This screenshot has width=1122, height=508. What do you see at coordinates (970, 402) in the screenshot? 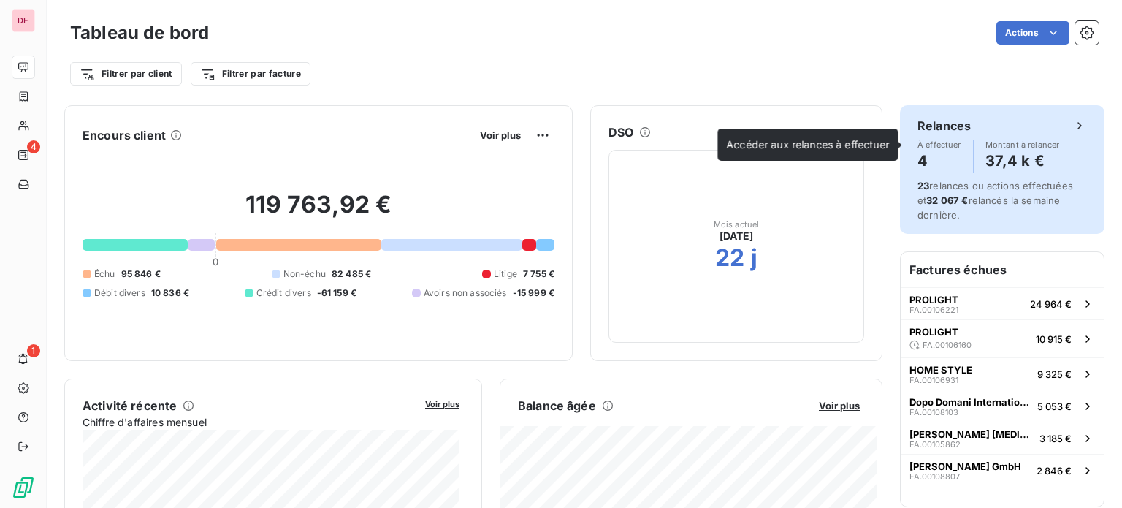
I see `span: Dopo Domani International Interior Design e.K` at bounding box center [970, 402].